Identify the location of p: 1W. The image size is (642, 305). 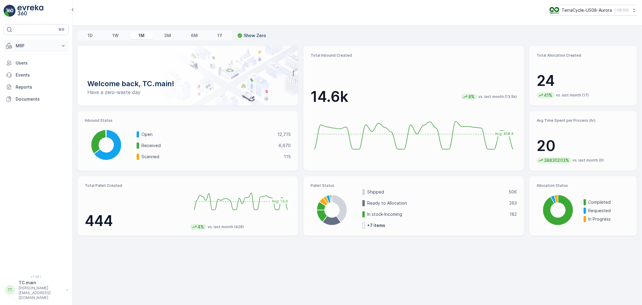
(115, 36).